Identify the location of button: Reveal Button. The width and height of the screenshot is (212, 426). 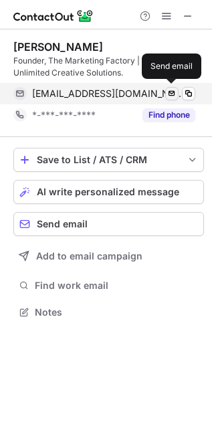
(169, 115).